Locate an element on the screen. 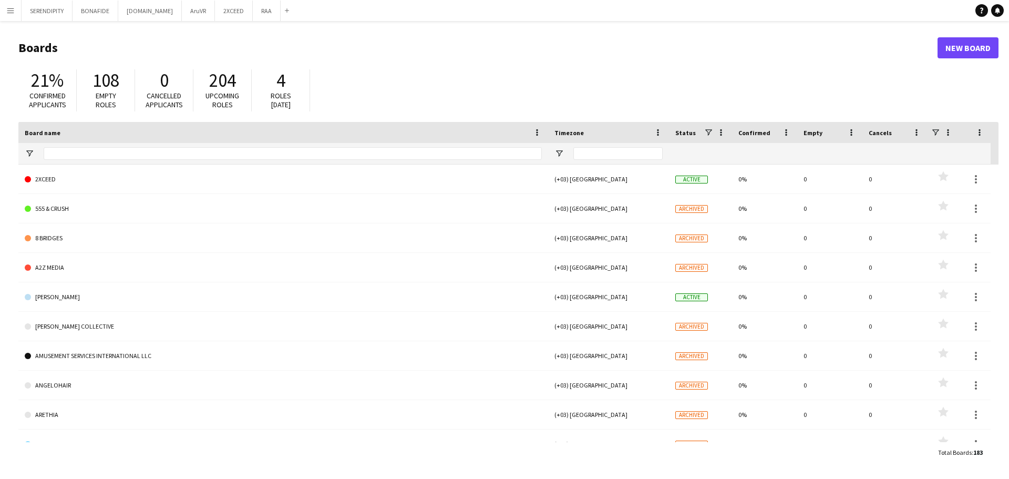 This screenshot has height=479, width=1009. span: Confirmed is located at coordinates (754, 132).